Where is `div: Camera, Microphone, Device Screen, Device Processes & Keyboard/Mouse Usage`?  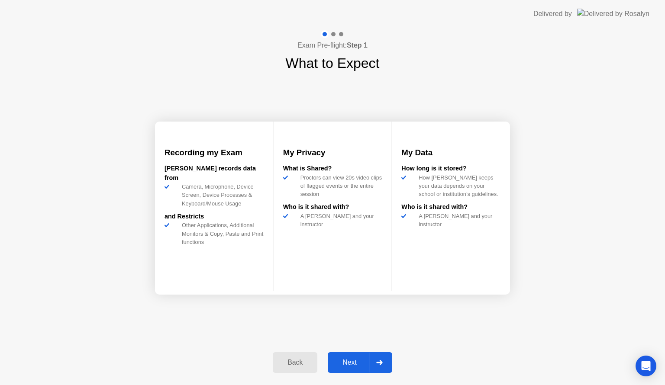
div: Camera, Microphone, Device Screen, Device Processes & Keyboard/Mouse Usage is located at coordinates (221, 195).